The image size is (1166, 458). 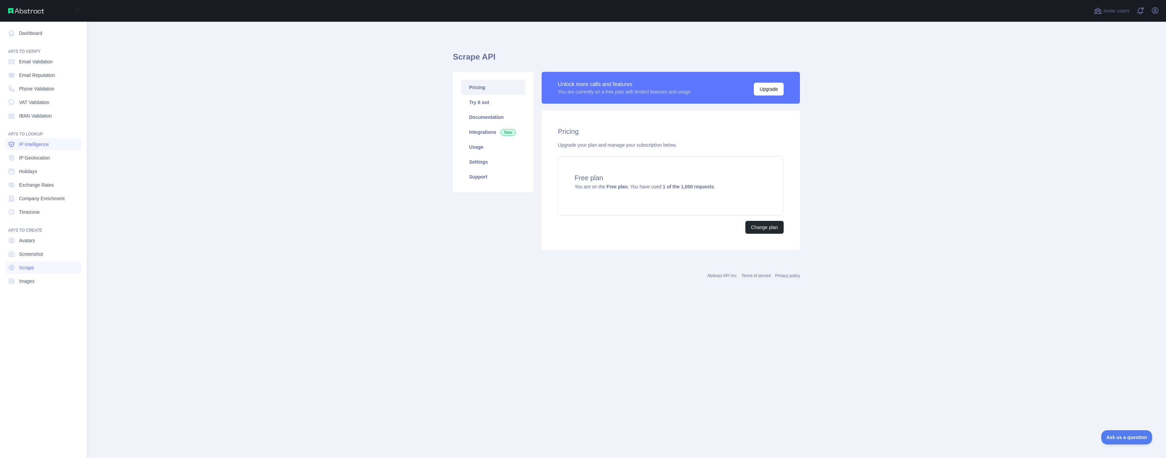 I want to click on div: Unlock more calls and features, so click(x=624, y=84).